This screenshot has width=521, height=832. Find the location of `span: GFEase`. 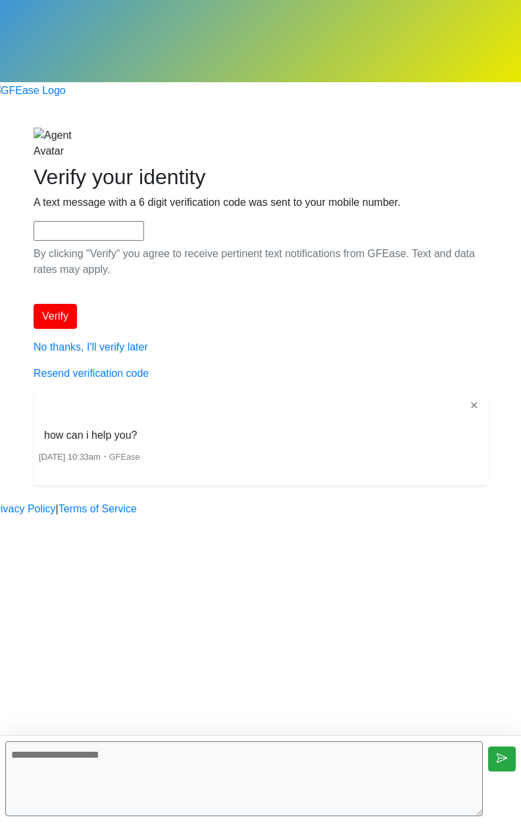

span: GFEase is located at coordinates (124, 456).